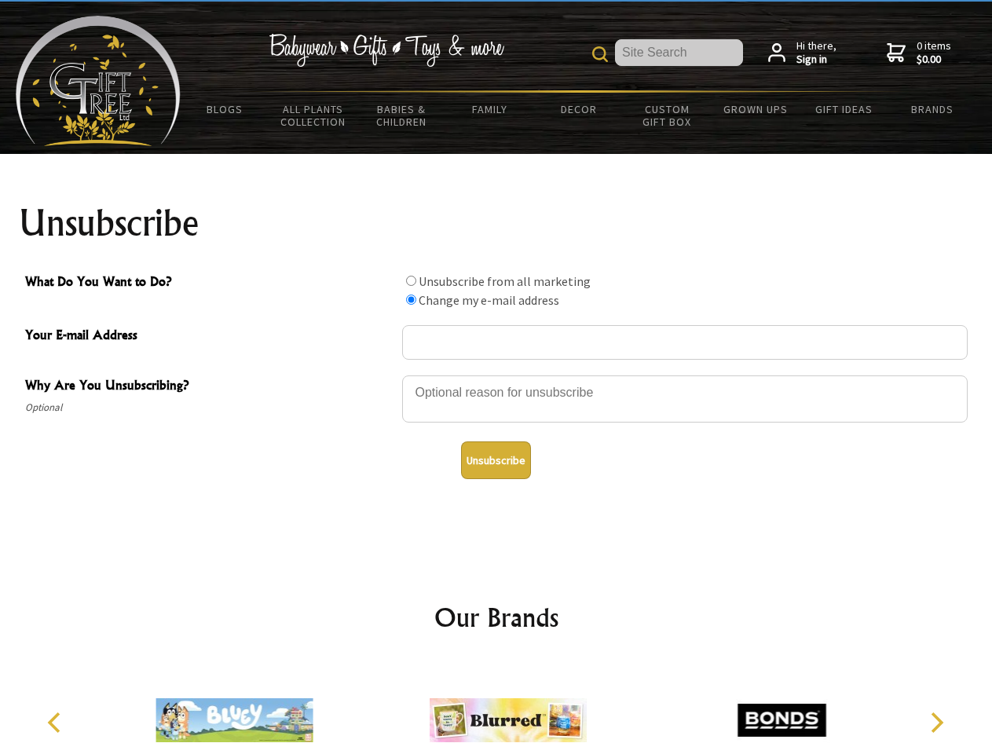  I want to click on h1: Unsubscribe, so click(497, 223).